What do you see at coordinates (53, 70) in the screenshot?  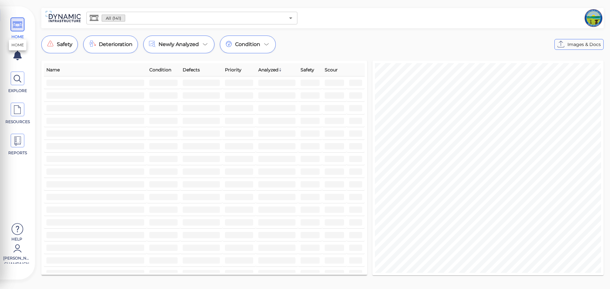 I see `span: Name` at bounding box center [53, 70].